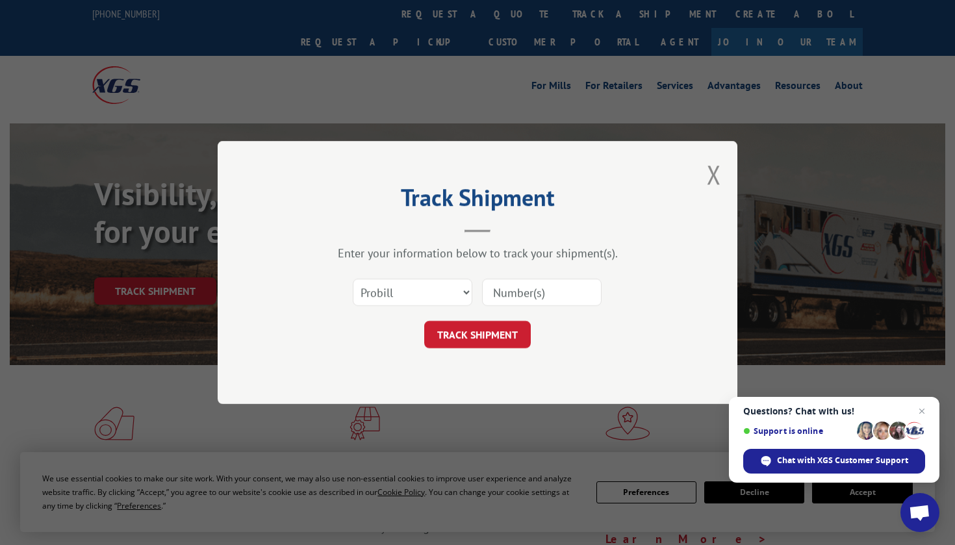  What do you see at coordinates (477, 201) in the screenshot?
I see `h2: Track Shipment` at bounding box center [477, 201].